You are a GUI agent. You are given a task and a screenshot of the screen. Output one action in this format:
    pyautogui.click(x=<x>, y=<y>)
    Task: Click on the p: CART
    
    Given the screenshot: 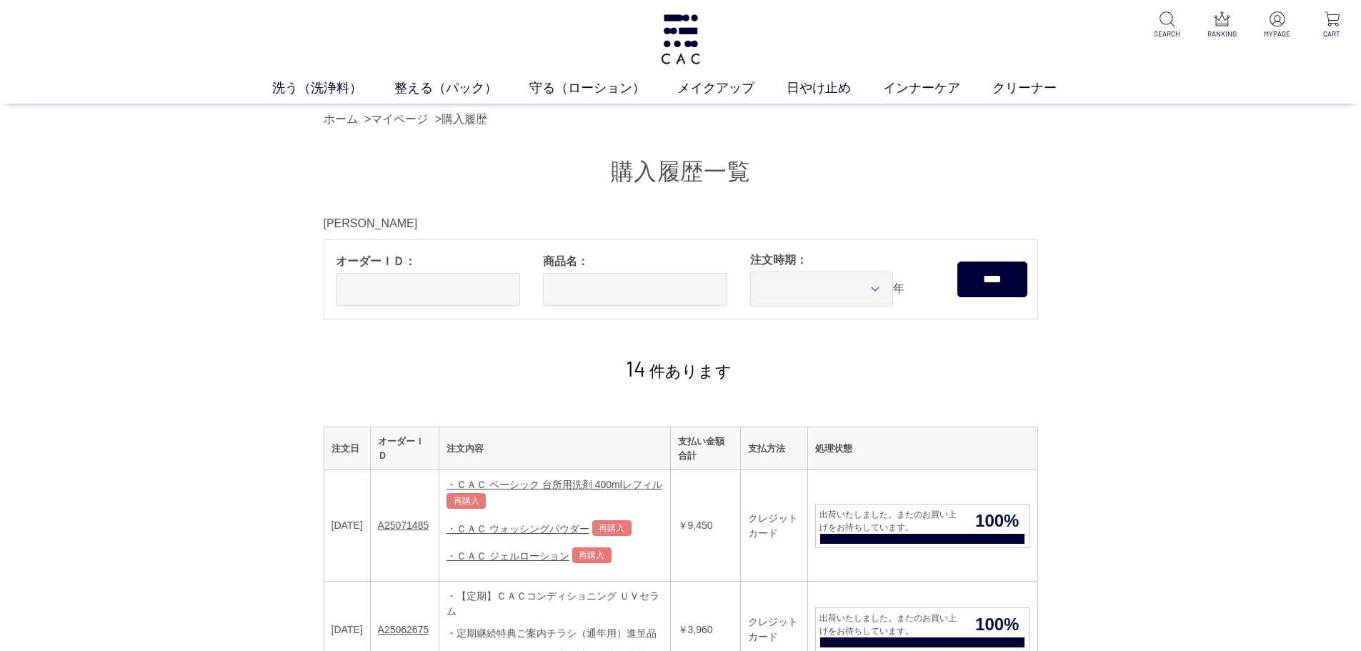 What is the action you would take?
    pyautogui.click(x=1332, y=34)
    